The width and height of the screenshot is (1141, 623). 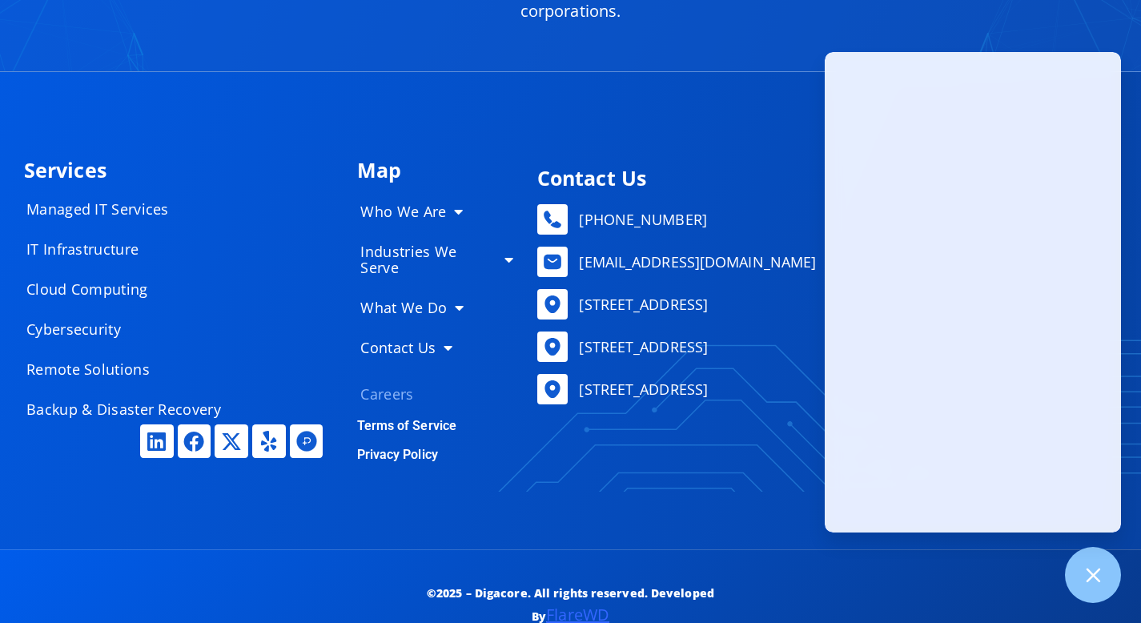 I want to click on a: Backup & Disaster Recovery, so click(x=131, y=409).